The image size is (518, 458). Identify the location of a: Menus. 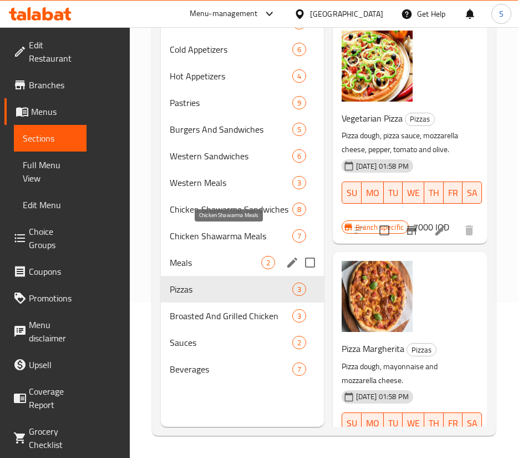
(46, 112).